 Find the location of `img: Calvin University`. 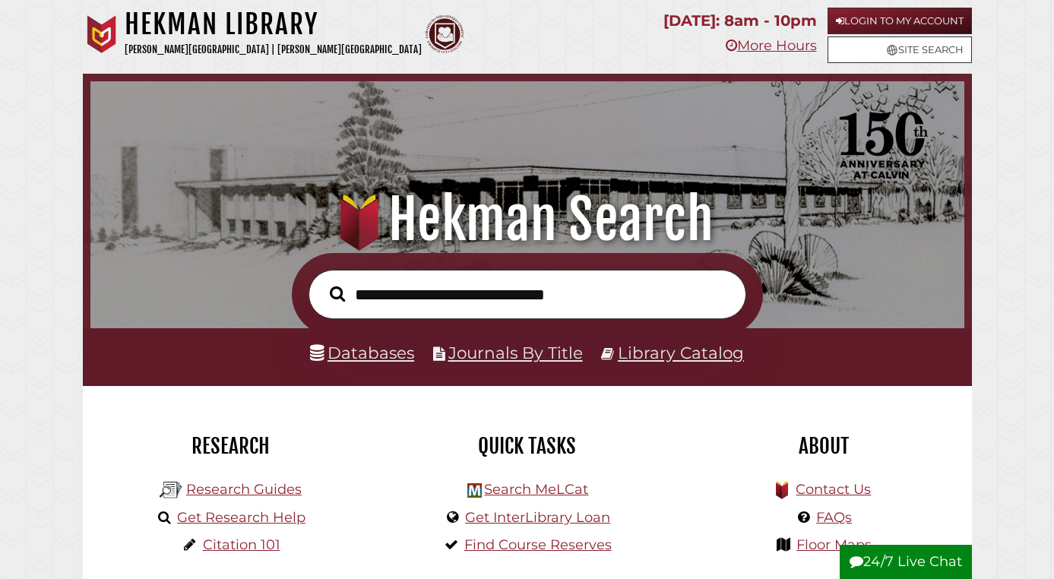

img: Calvin University is located at coordinates (102, 34).